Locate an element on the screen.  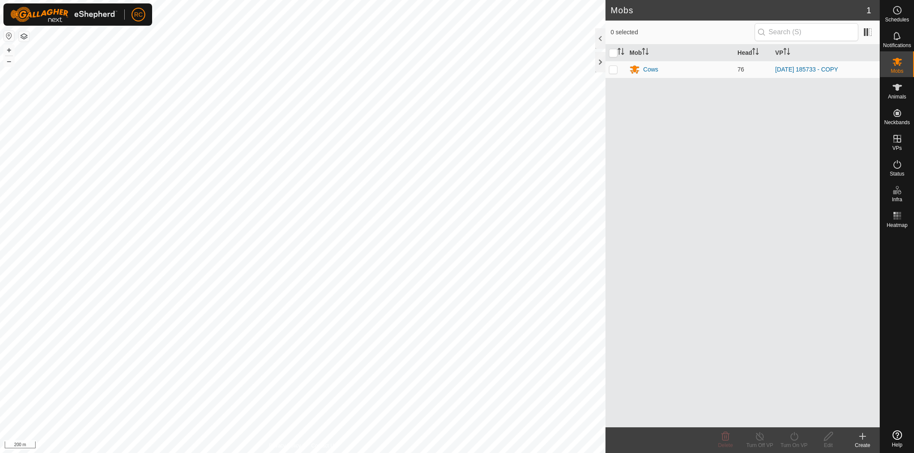
span: Status is located at coordinates (897, 174).